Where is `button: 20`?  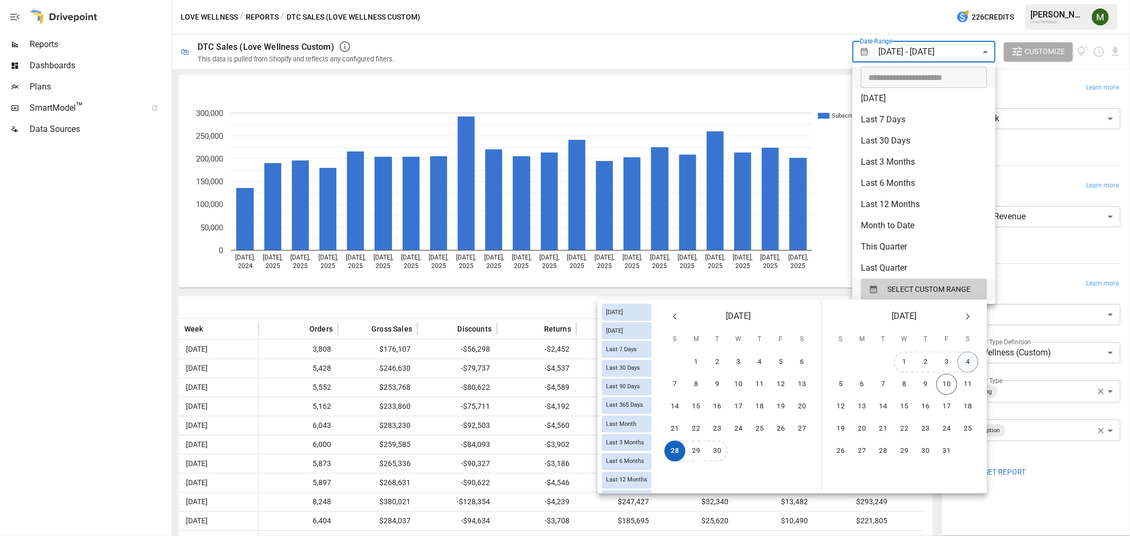
button: 20 is located at coordinates (862, 429).